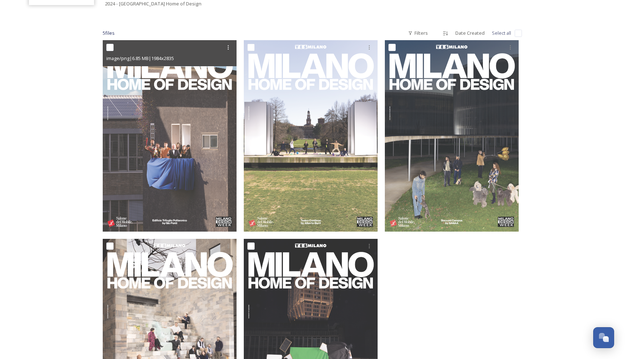 The image size is (625, 359). Describe the element at coordinates (140, 58) in the screenshot. I see `span: image/png | 6.85 MB | 1984 x 2835` at that location.